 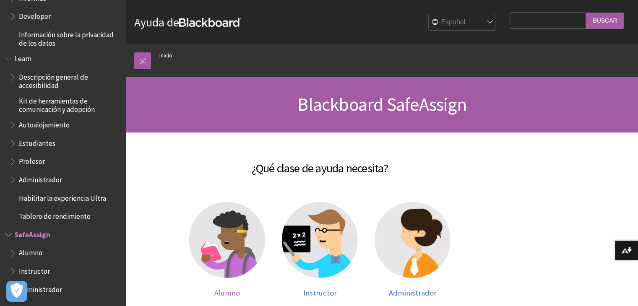 What do you see at coordinates (320, 250) in the screenshot?
I see `a: Ayuda para el profesor Instructor` at bounding box center [320, 250].